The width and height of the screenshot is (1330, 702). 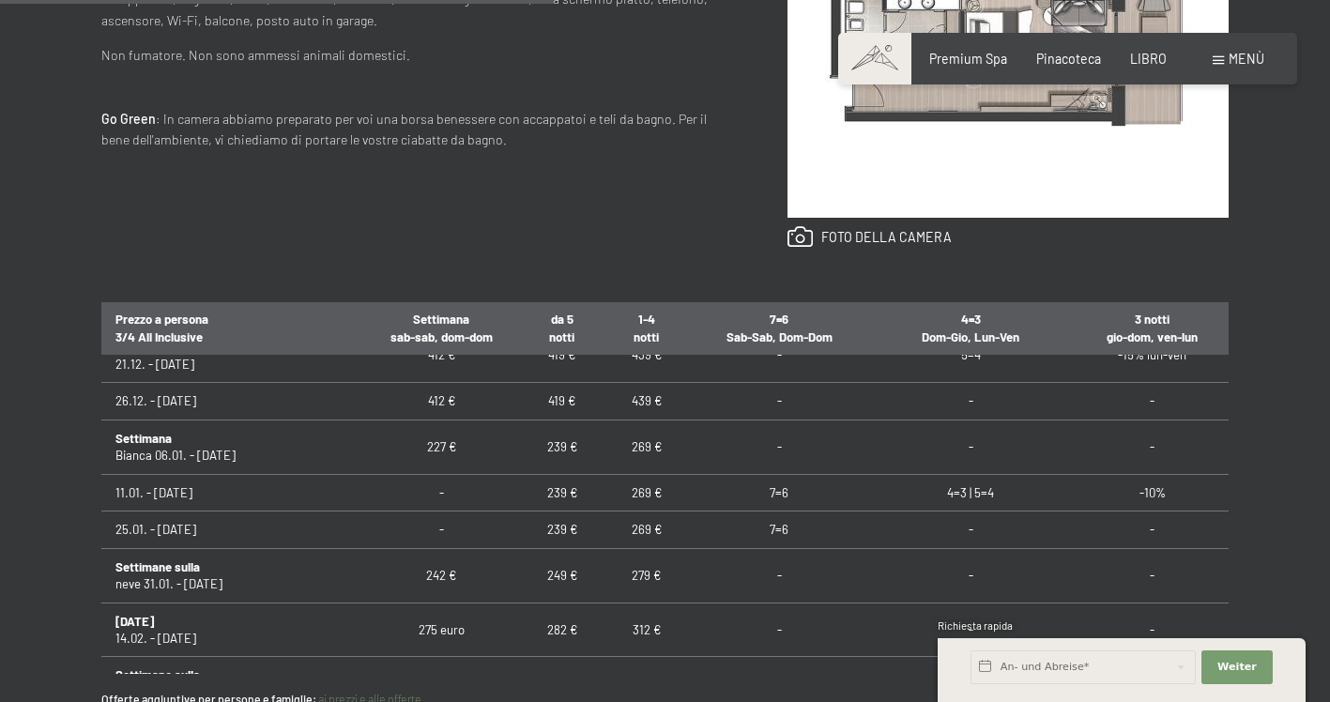 What do you see at coordinates (1237, 667) in the screenshot?
I see `span: Weiter` at bounding box center [1237, 667].